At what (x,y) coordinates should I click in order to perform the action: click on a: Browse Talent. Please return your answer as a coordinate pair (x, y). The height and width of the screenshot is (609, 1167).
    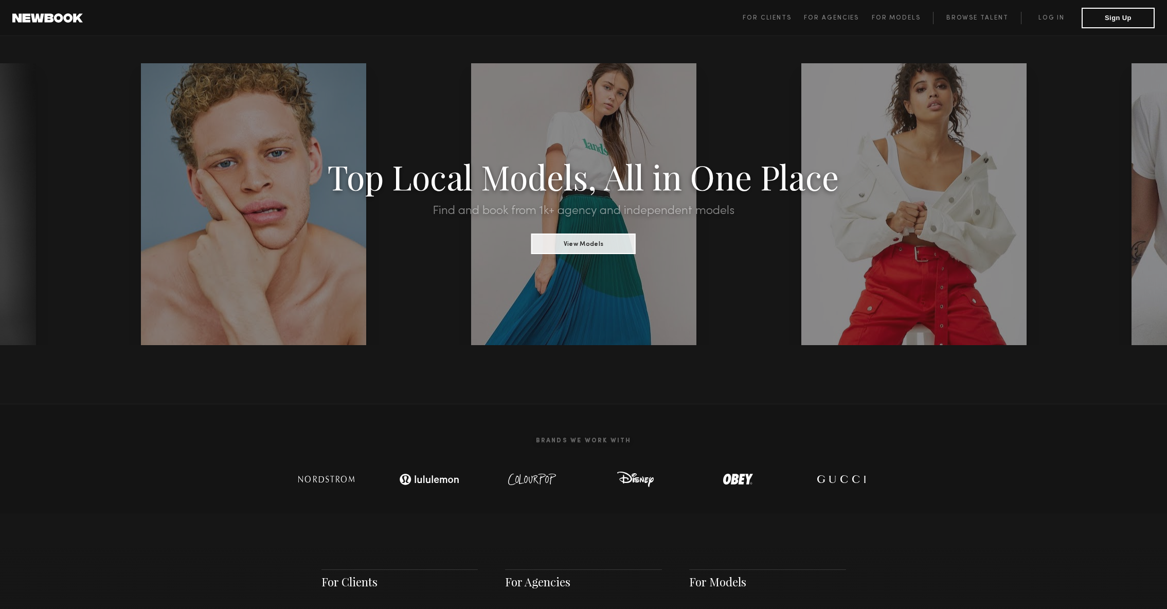
    Looking at the image, I should click on (977, 18).